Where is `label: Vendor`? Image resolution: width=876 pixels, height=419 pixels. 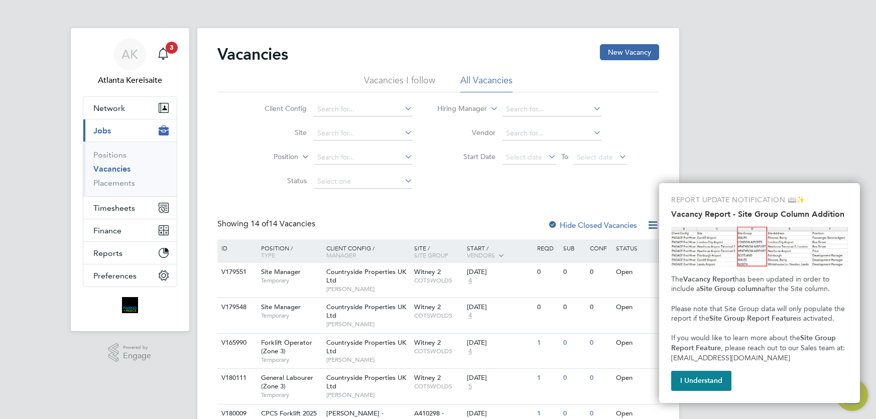 label: Vendor is located at coordinates (466, 133).